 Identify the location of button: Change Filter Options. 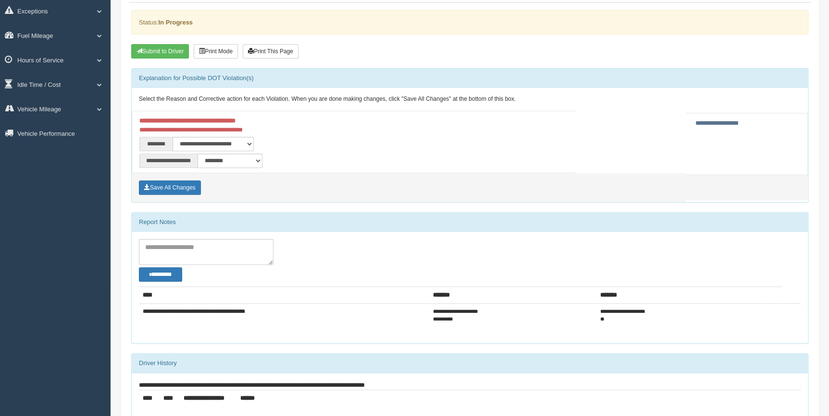
(160, 275).